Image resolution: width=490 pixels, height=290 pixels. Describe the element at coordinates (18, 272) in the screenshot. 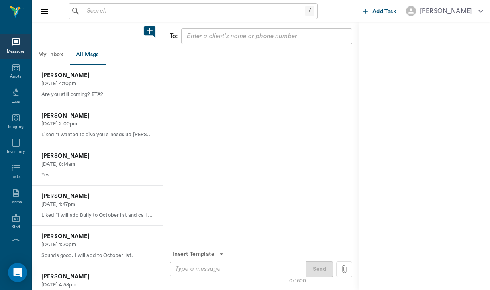

I see `div: Open Intercom Messenger` at that location.